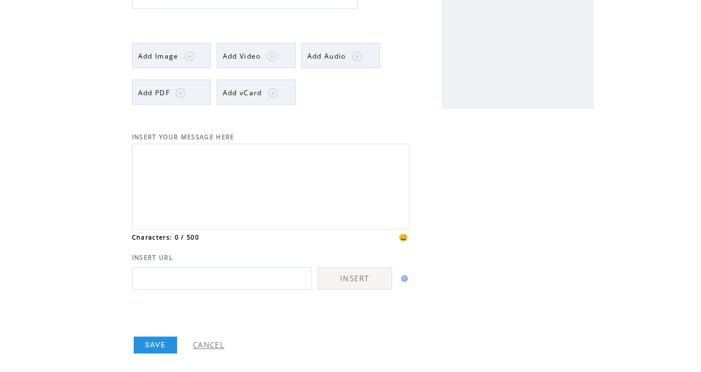 The image size is (701, 372). I want to click on span: Add vCard, so click(242, 92).